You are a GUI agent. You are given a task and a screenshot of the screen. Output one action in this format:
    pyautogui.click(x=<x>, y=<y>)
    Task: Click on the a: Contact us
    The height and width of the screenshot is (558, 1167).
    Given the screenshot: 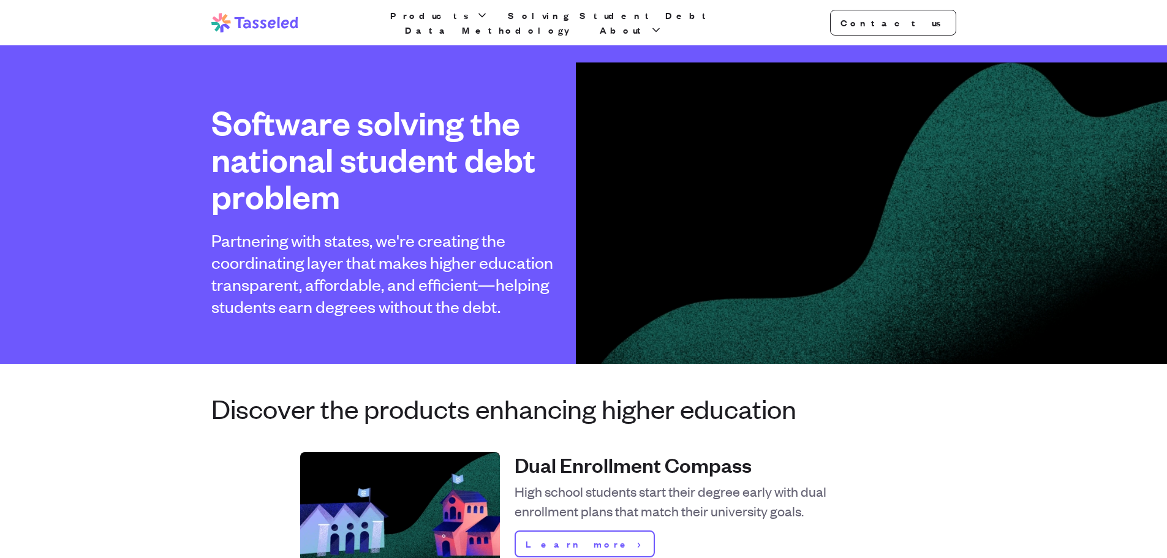 What is the action you would take?
    pyautogui.click(x=893, y=23)
    